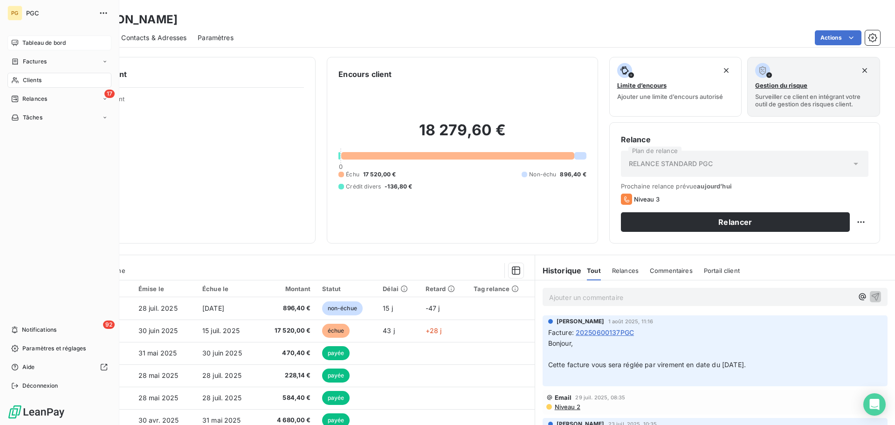 This screenshot has width=895, height=425. I want to click on span: Clients, so click(32, 80).